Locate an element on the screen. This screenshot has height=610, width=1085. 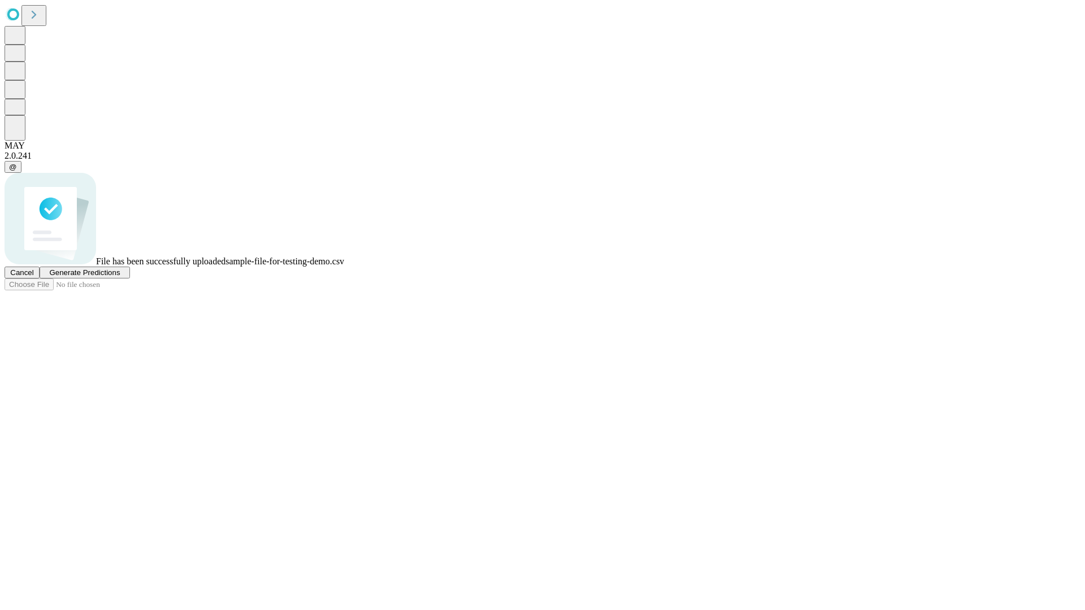
div: MAY is located at coordinates (543, 146).